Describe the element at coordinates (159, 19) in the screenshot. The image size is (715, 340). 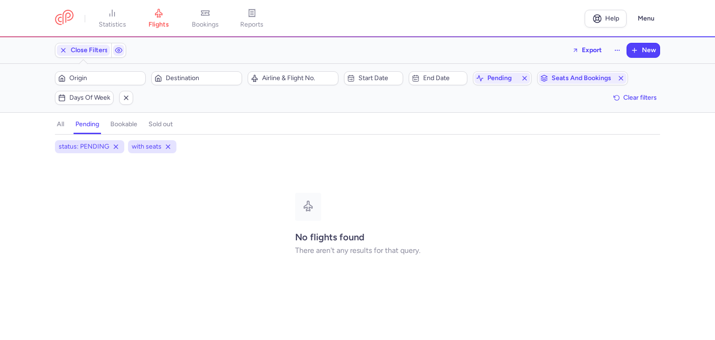
I see `a: flights` at that location.